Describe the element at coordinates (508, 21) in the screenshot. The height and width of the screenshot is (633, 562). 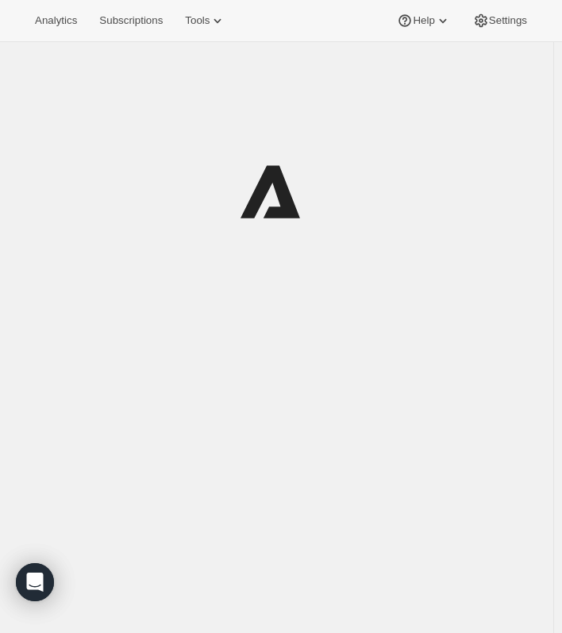
I see `span: Settings` at that location.